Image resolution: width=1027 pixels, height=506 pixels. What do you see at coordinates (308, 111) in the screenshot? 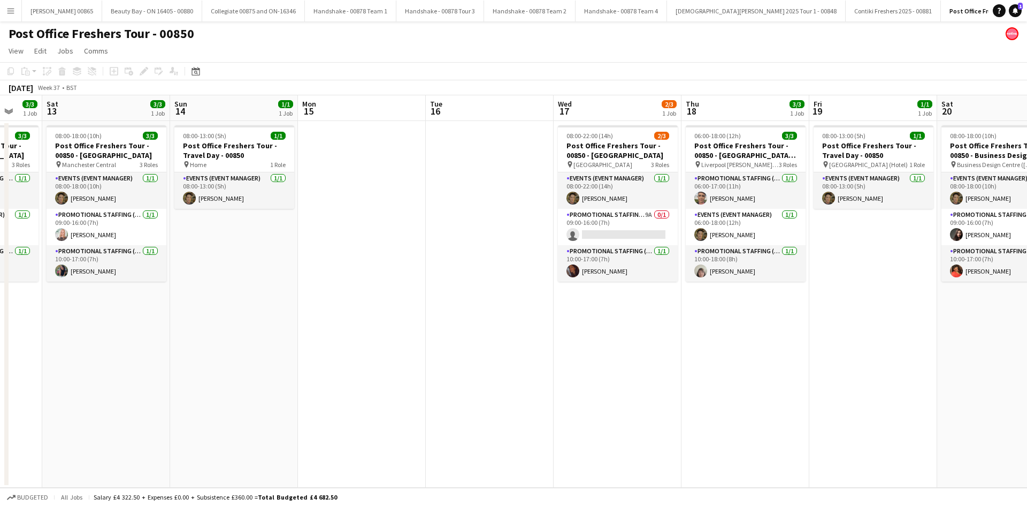
I see `span: 15` at bounding box center [308, 111].